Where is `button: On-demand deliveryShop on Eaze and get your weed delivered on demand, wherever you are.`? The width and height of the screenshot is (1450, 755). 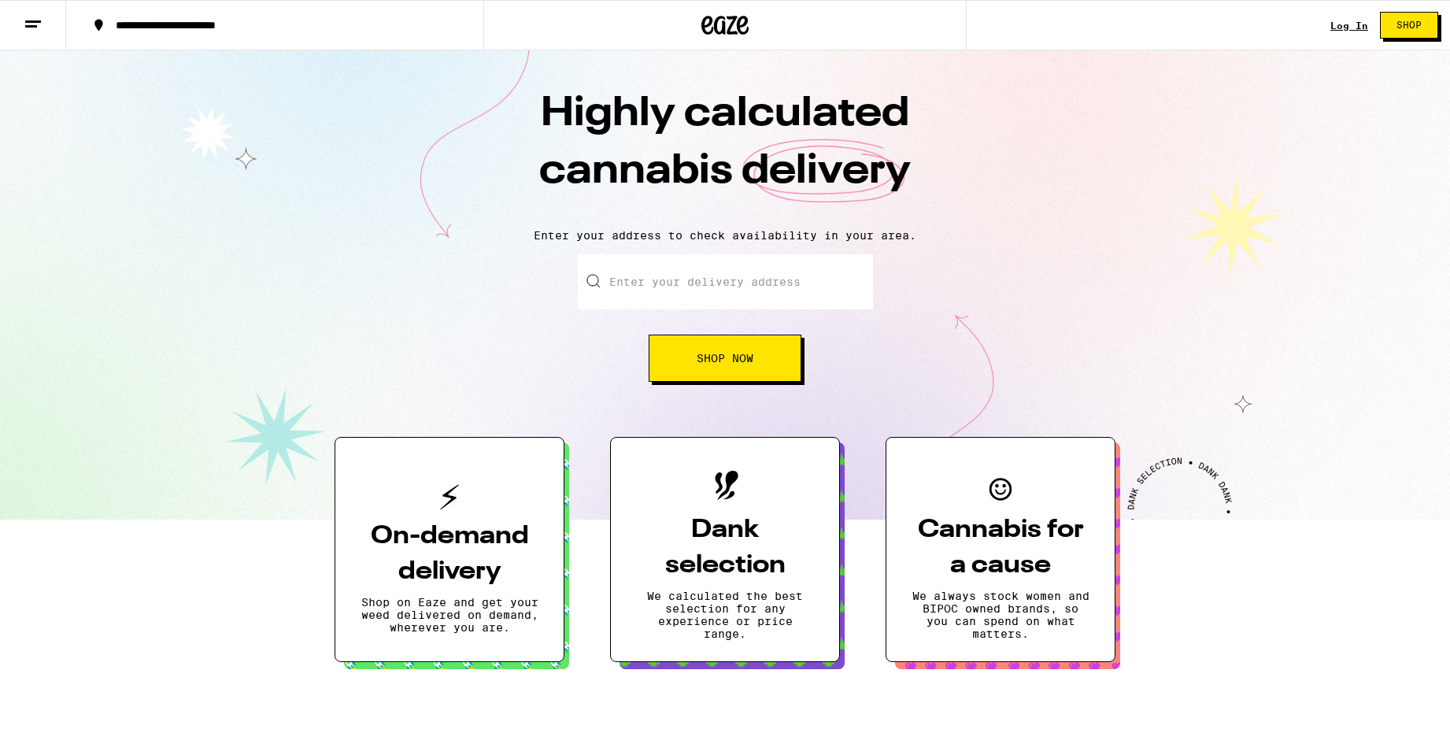 button: On-demand deliveryShop on Eaze and get your weed delivered on demand, wherever you are. is located at coordinates (449, 549).